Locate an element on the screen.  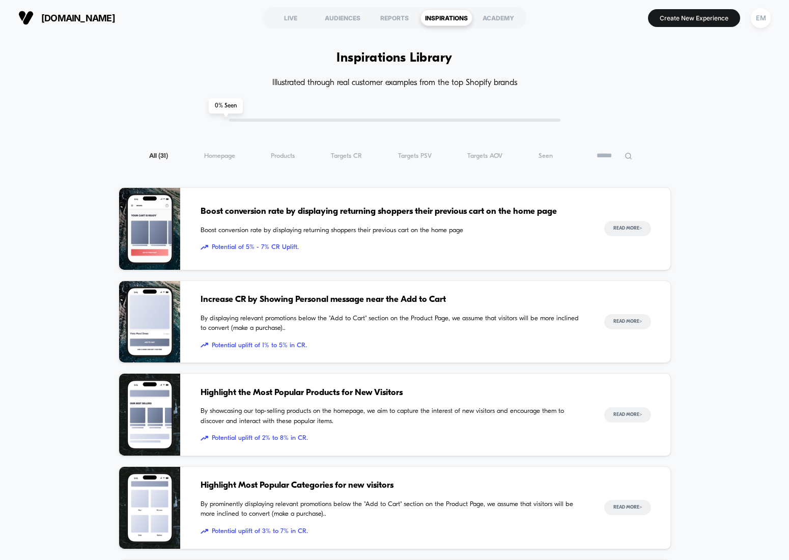
span: Highlight Most Popular Categories for new visitors is located at coordinates (392, 486).